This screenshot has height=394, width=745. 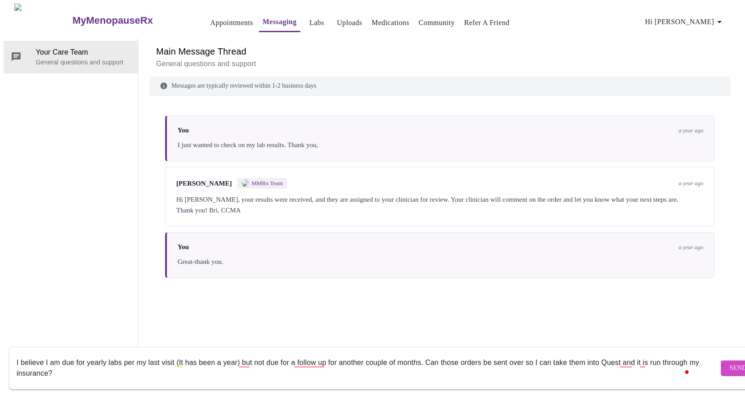 I want to click on a: Community, so click(x=437, y=23).